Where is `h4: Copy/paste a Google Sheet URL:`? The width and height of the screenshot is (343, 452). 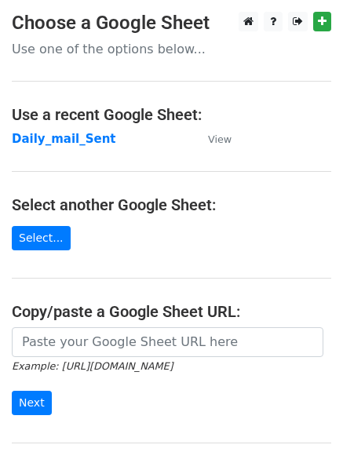
h4: Copy/paste a Google Sheet URL: is located at coordinates (171, 311).